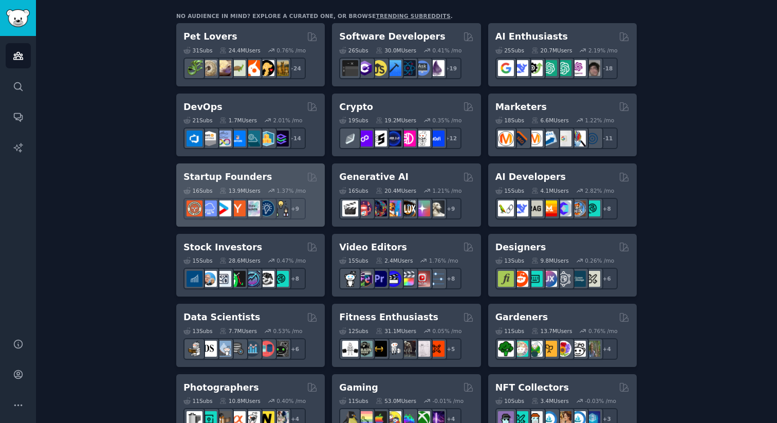 The image size is (777, 423). What do you see at coordinates (578, 68) in the screenshot?
I see `img: OpenAIDev` at bounding box center [578, 68].